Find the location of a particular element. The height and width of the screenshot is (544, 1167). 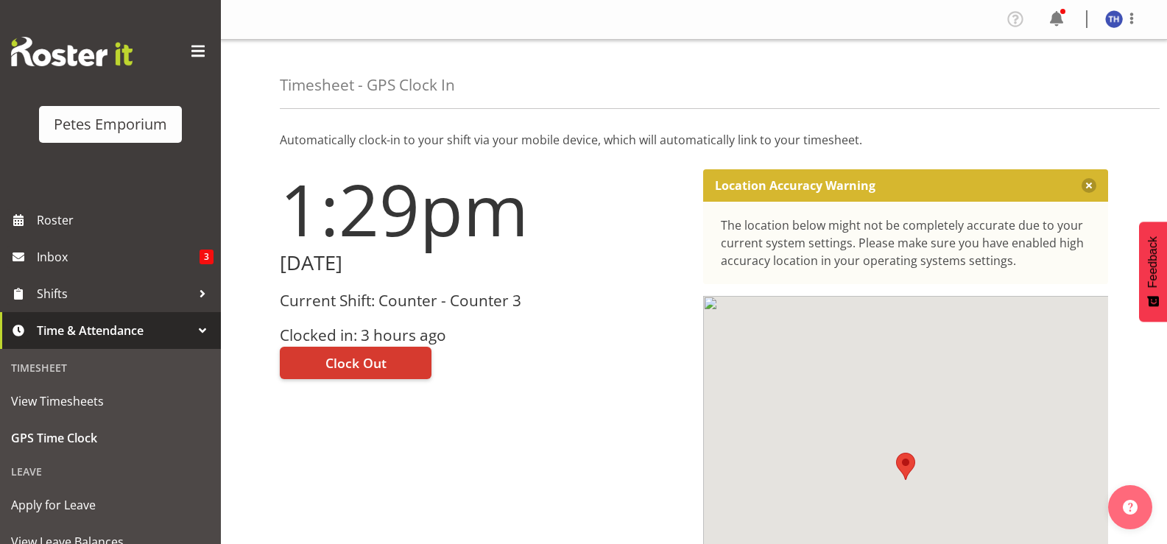

div: Petes Emporium is located at coordinates (110, 124).